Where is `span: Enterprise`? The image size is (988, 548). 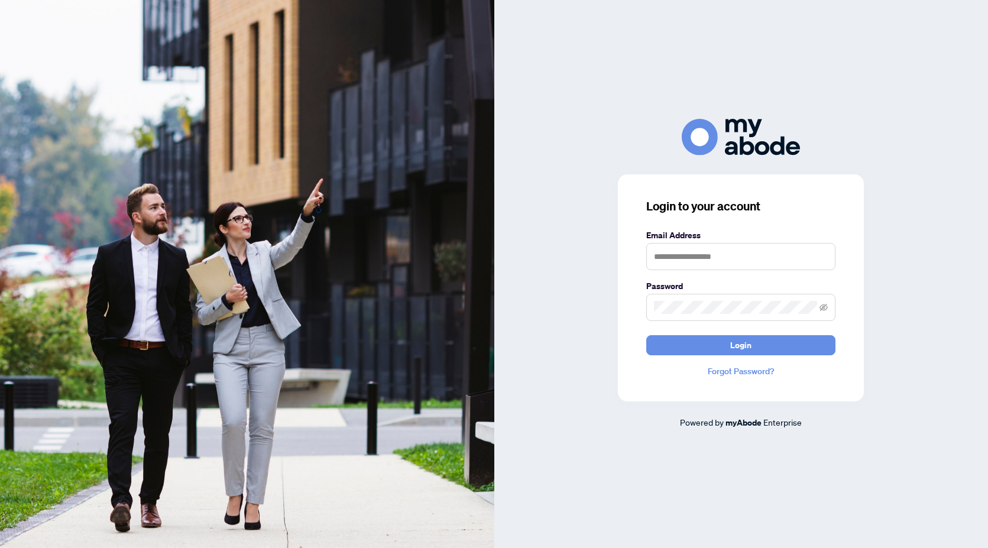 span: Enterprise is located at coordinates (783, 422).